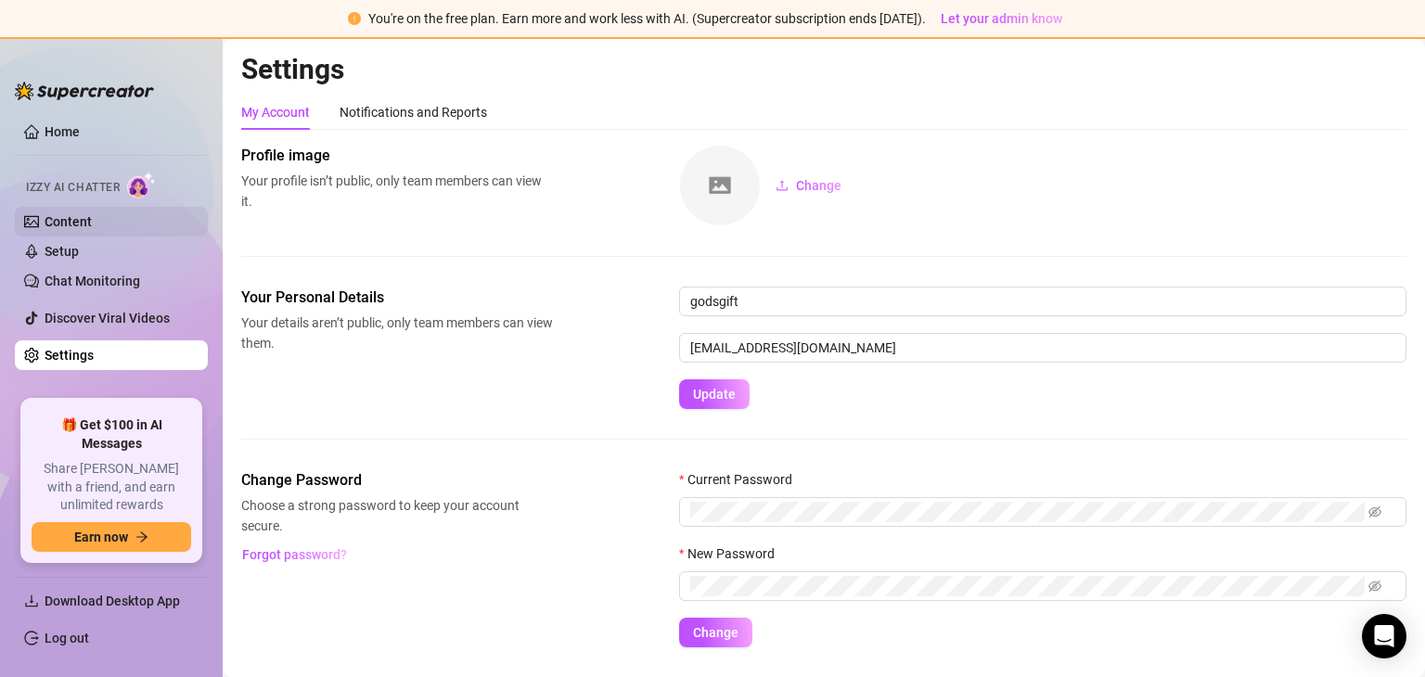  I want to click on span: Choose a strong password to keep your account secure., so click(397, 516).